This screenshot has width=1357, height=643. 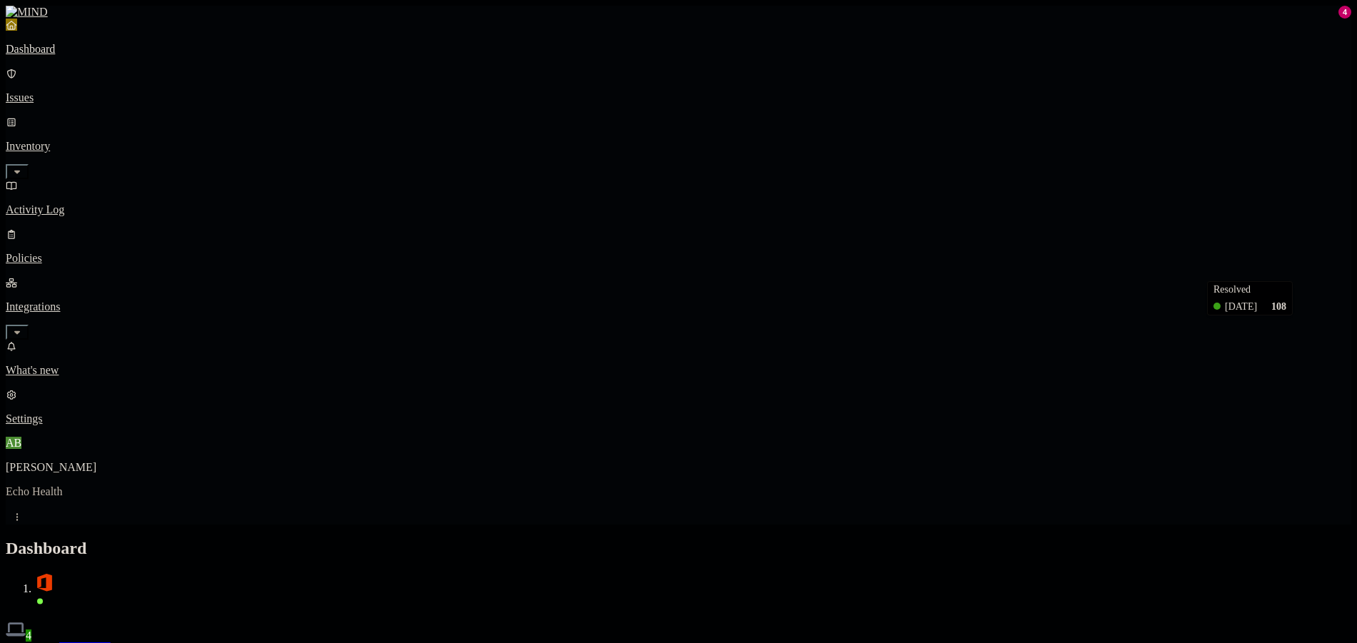 I want to click on p: Inventory, so click(x=678, y=146).